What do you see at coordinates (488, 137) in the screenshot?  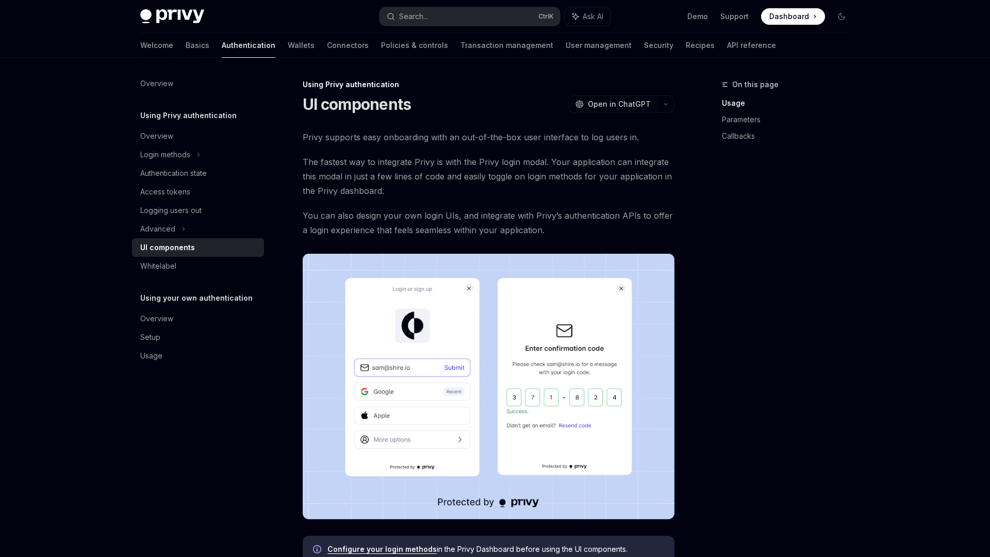 I see `span: Privy supports easy onboarding with an out-of-the-box user interface to log users in.` at bounding box center [488, 137].